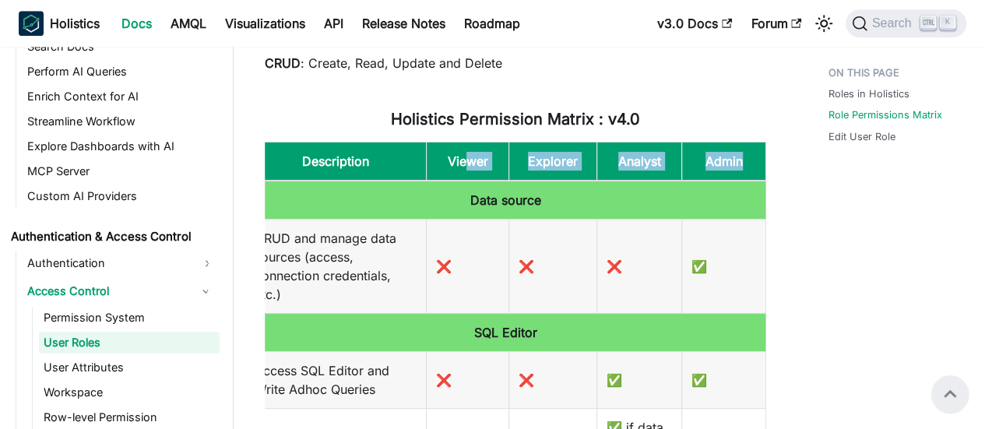 The height and width of the screenshot is (429, 985). I want to click on a: Roles in Holistics, so click(869, 93).